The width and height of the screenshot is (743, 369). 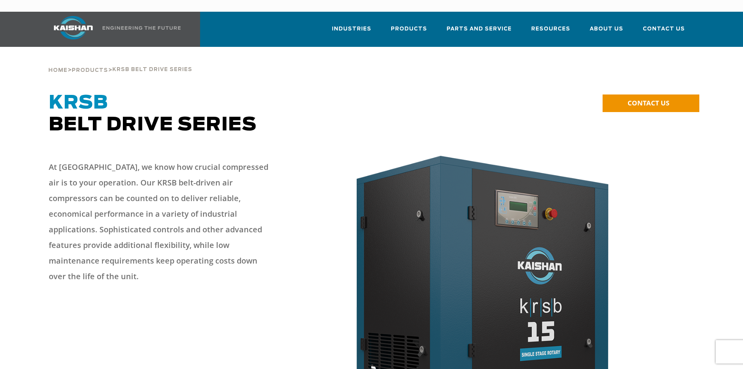 I want to click on span: Belt Drive Series, so click(x=153, y=114).